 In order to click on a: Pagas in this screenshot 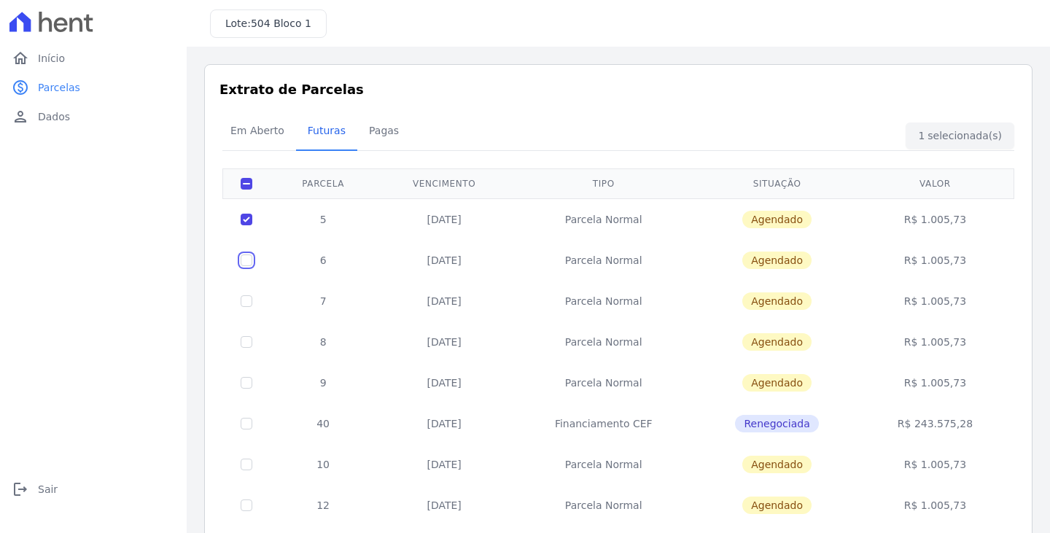, I will do `click(383, 132)`.